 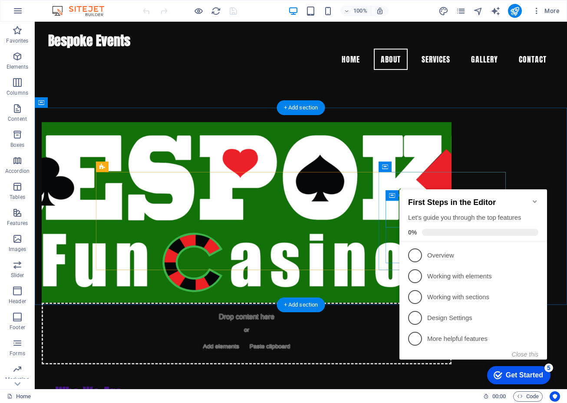 What do you see at coordinates (514, 11) in the screenshot?
I see `i: Publish` at bounding box center [514, 11].